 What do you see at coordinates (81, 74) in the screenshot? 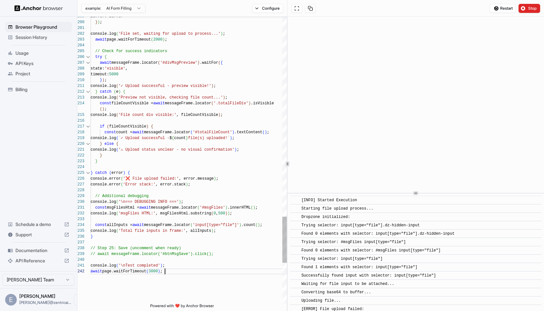
I see `div: 209` at bounding box center [81, 74].